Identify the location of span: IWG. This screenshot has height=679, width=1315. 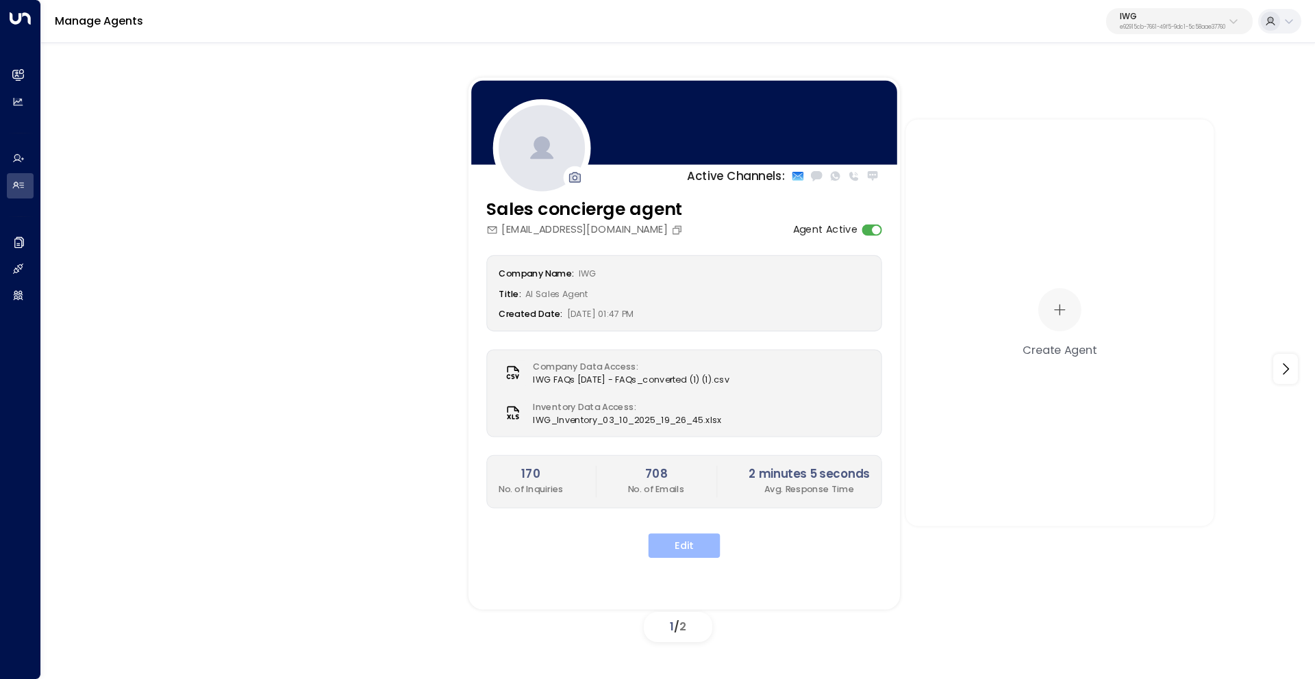
(588, 273).